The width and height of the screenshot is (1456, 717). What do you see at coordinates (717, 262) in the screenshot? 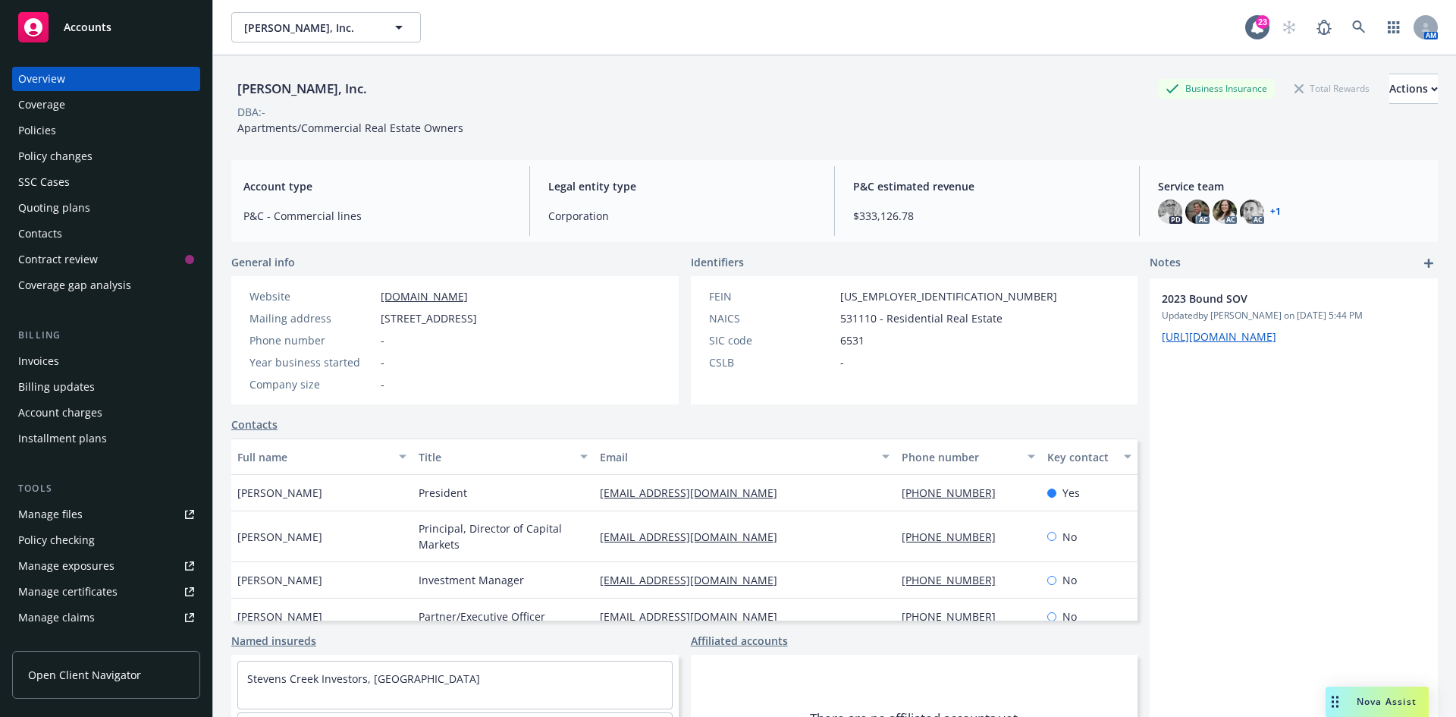
I see `span: Identifiers` at bounding box center [717, 262].